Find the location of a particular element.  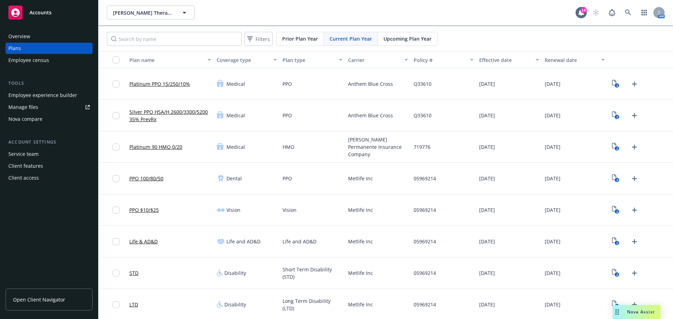

button: Coverage type is located at coordinates (246, 60).